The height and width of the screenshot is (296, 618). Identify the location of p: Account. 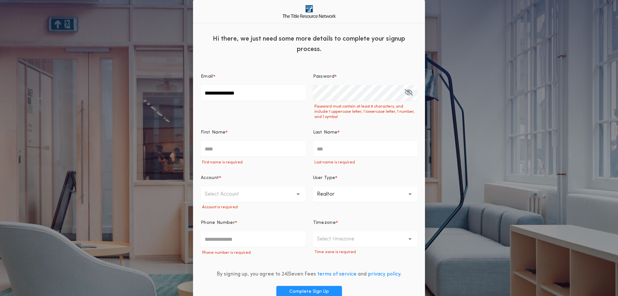
(210, 178).